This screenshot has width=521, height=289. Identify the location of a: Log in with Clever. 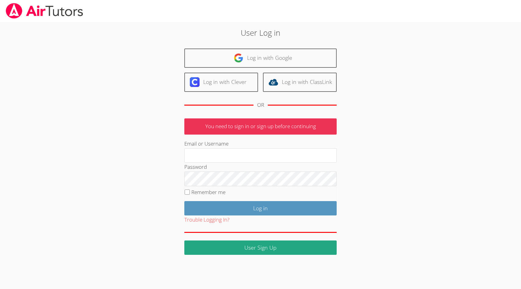
(221, 82).